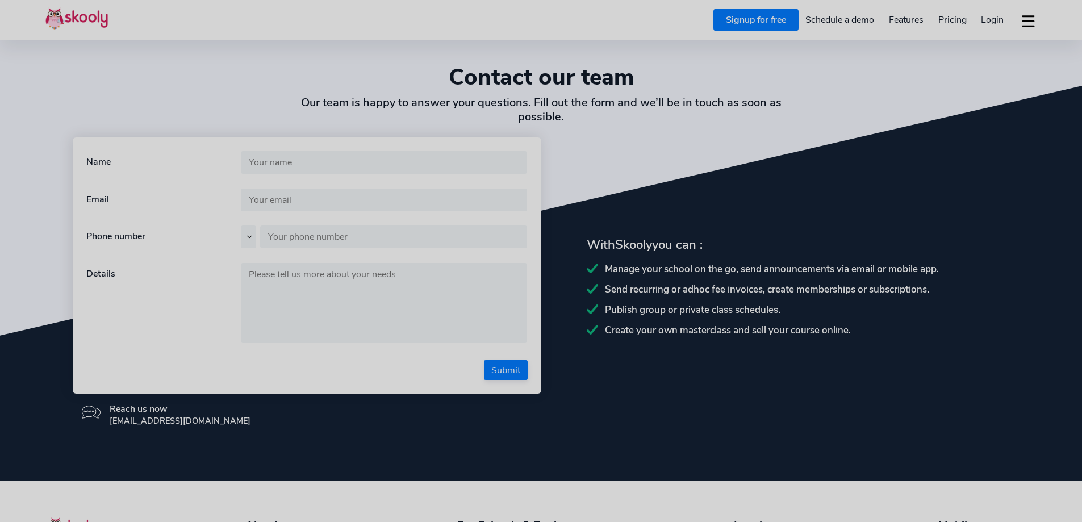  I want to click on div: Create your own masterclass and sell your course online., so click(798, 330).